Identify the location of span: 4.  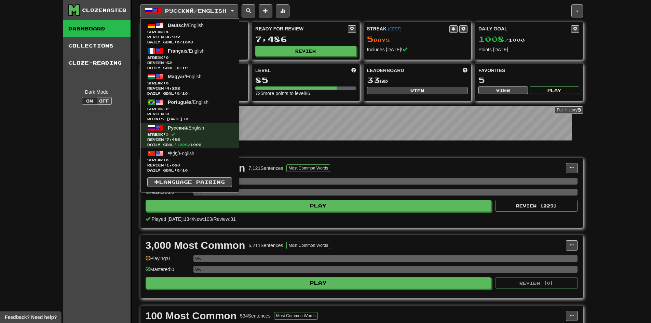
(167, 32).